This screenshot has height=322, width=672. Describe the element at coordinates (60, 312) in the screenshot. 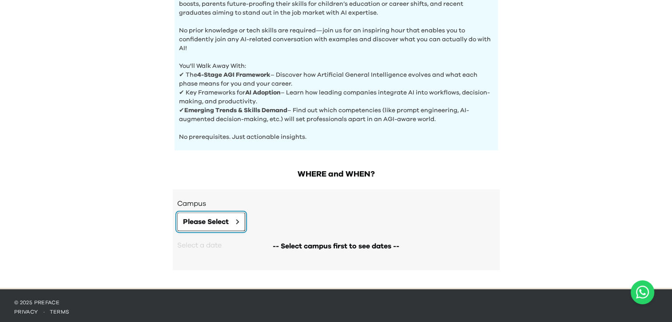

I see `a: terms` at that location.